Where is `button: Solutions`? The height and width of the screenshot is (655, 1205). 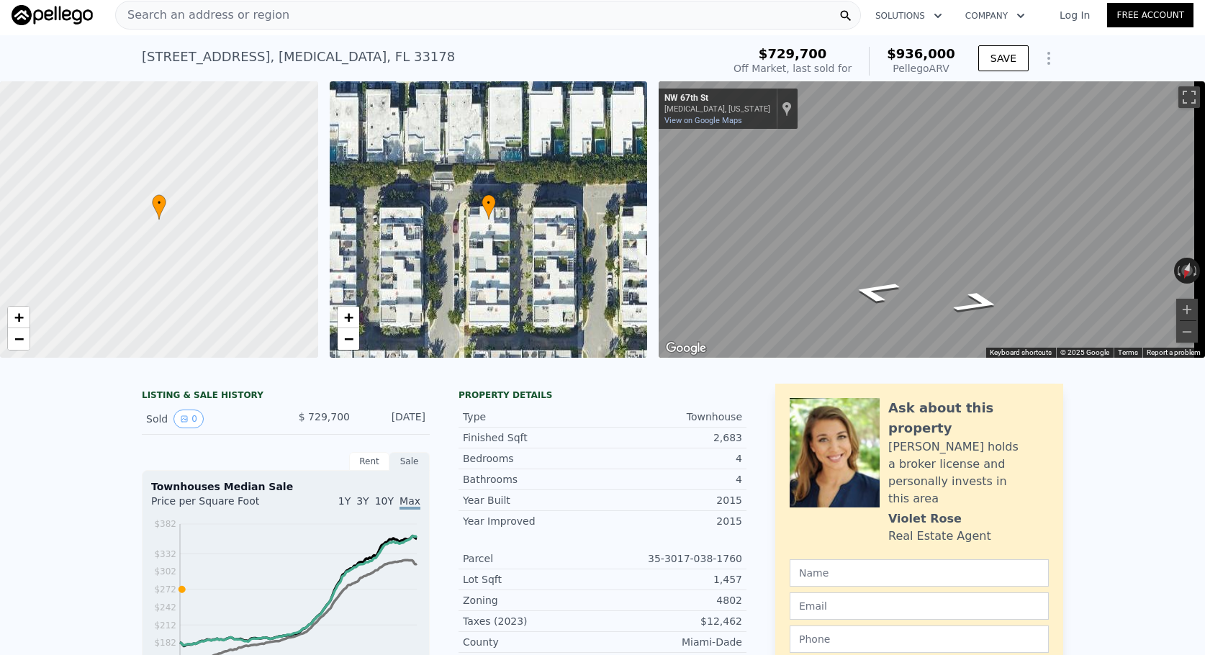
button: Solutions is located at coordinates (909, 16).